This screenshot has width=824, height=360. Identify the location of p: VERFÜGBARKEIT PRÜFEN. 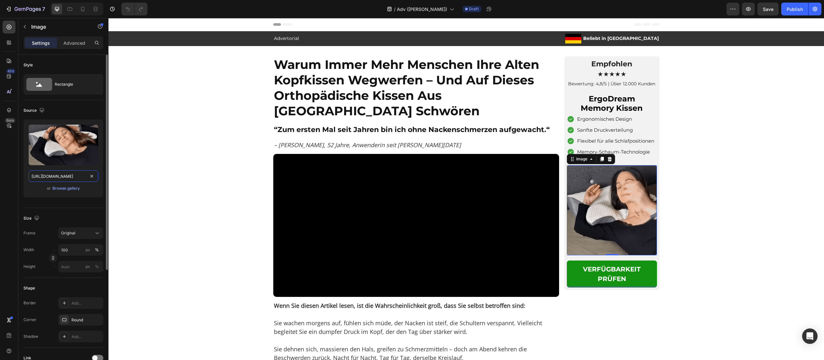
(503, 256).